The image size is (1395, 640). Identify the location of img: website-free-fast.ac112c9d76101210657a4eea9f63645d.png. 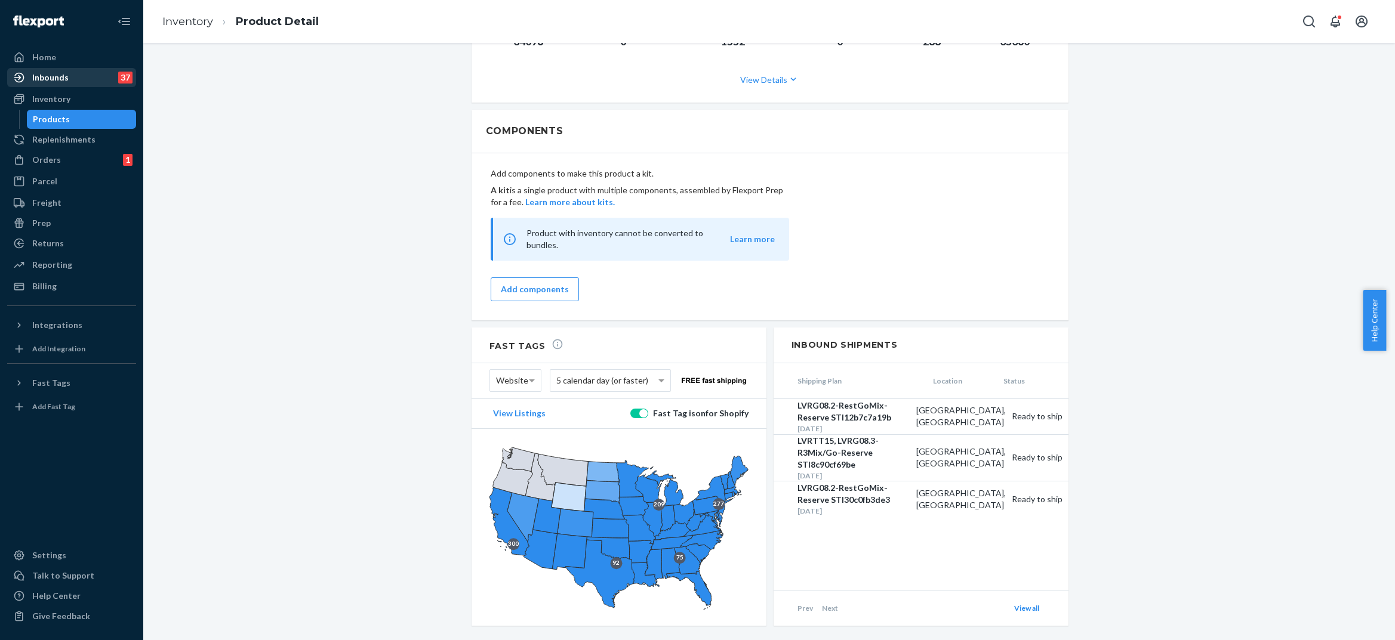
(714, 381).